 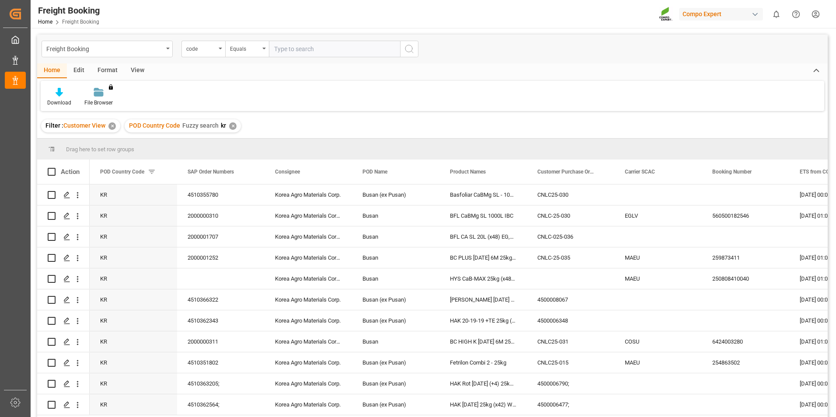 What do you see at coordinates (796, 14) in the screenshot?
I see `button: Help Center` at bounding box center [796, 14].